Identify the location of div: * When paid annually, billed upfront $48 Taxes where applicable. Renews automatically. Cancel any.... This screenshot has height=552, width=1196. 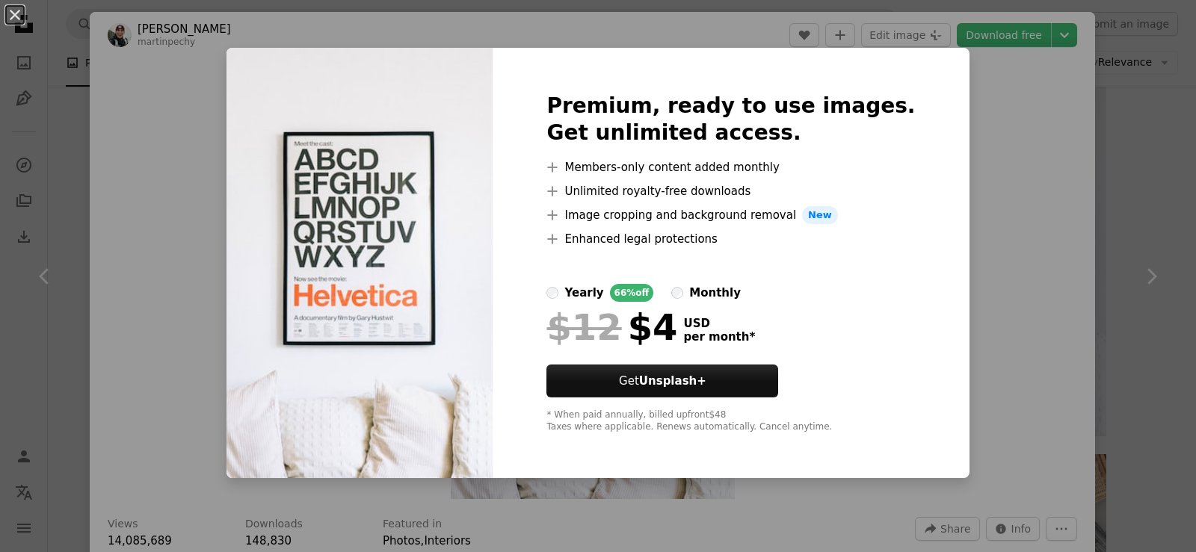
(730, 422).